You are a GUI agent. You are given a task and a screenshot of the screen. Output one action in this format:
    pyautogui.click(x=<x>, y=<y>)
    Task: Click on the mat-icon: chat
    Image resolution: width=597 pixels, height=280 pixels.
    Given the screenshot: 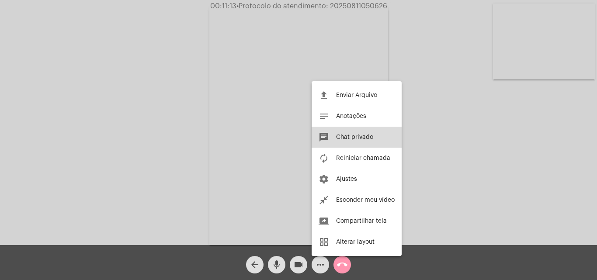 What is the action you would take?
    pyautogui.click(x=324, y=137)
    